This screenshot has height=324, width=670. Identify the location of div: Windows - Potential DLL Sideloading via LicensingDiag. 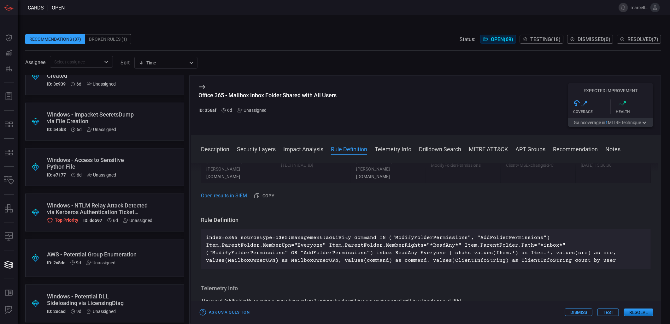
(93, 299).